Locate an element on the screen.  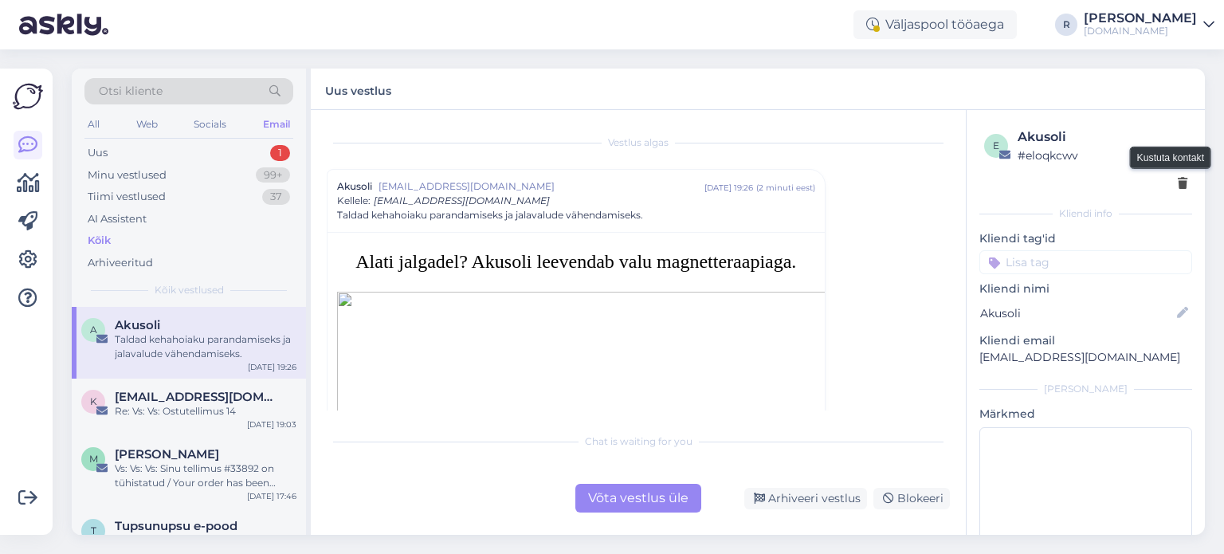
div: ( 2 minuti eest ) is located at coordinates (786, 187).